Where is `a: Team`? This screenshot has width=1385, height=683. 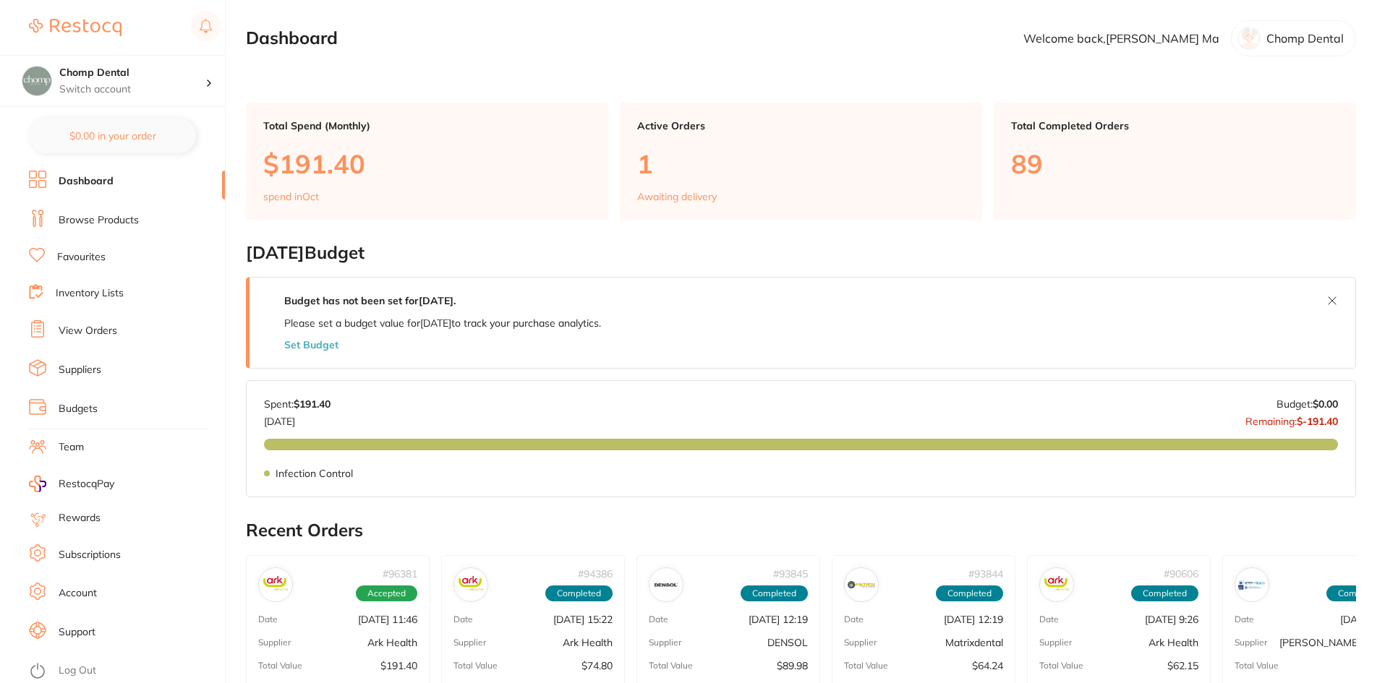
a: Team is located at coordinates (71, 448).